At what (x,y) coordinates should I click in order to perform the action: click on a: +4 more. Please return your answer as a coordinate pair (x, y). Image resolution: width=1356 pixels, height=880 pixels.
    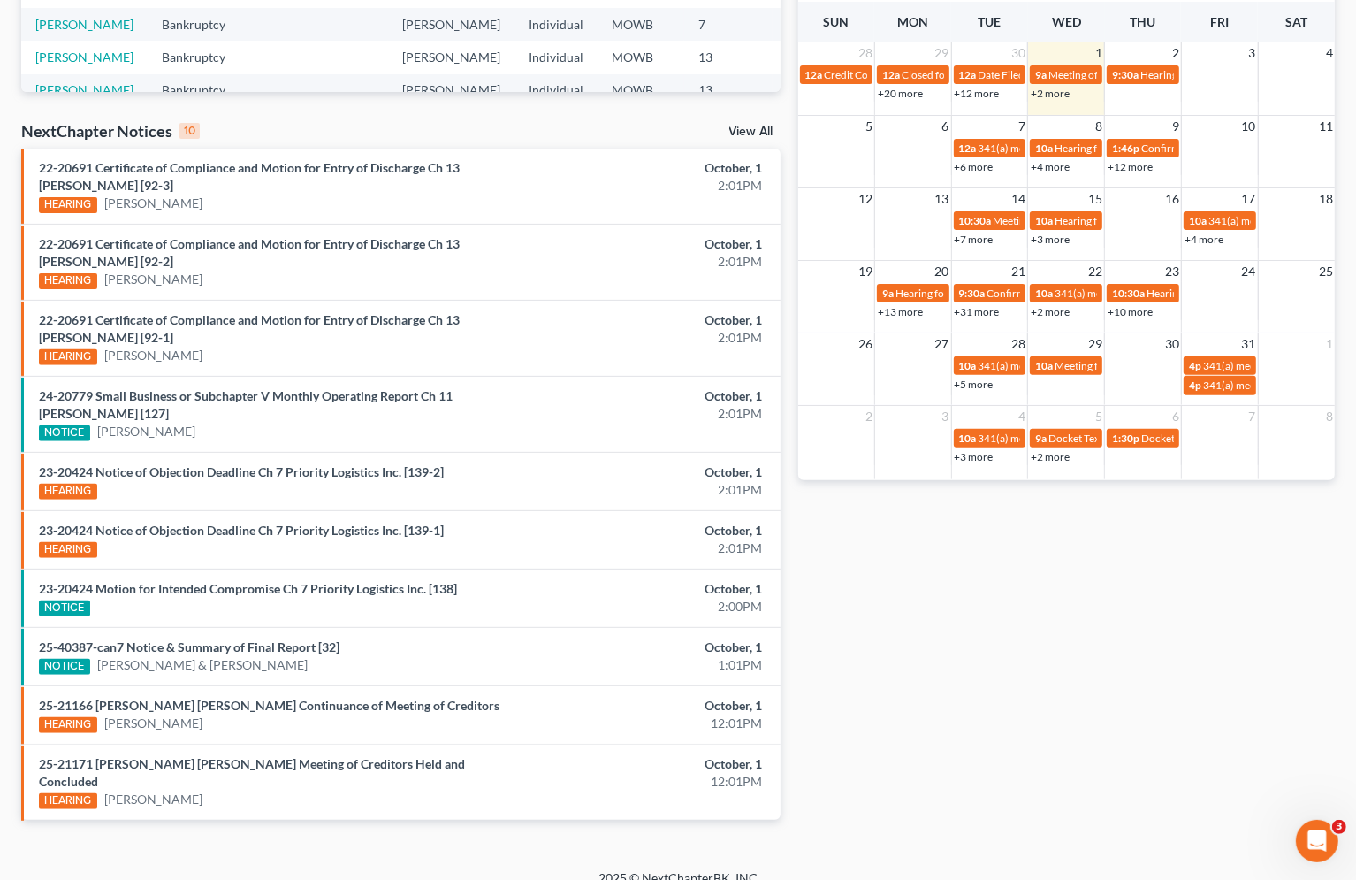
    Looking at the image, I should click on (1204, 239).